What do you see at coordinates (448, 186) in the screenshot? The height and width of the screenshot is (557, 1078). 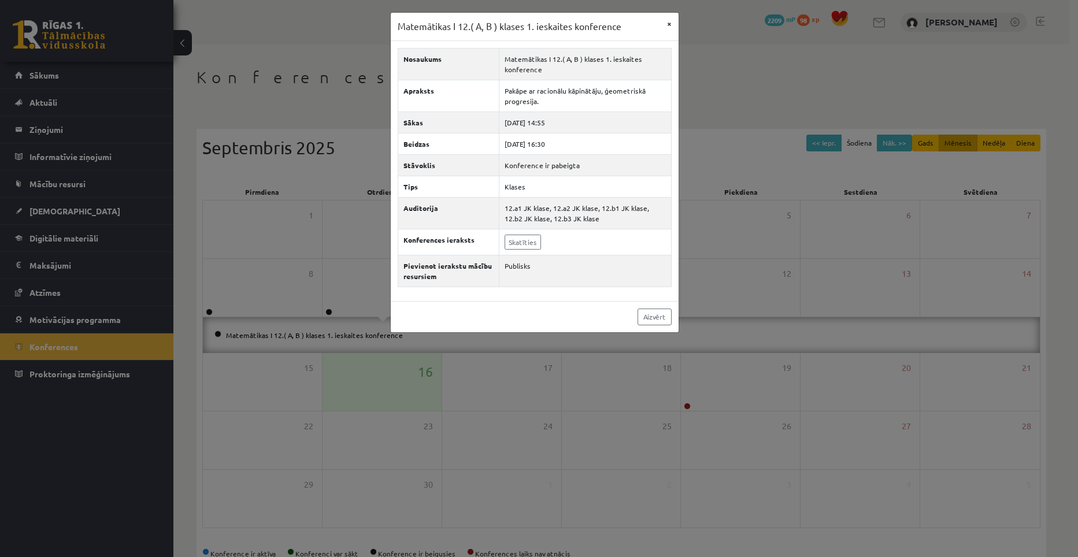 I see `th: Tips` at bounding box center [448, 186].